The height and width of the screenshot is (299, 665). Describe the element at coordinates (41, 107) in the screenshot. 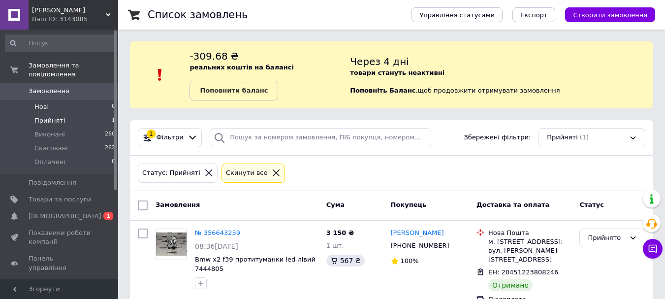

I see `span: Нові` at that location.